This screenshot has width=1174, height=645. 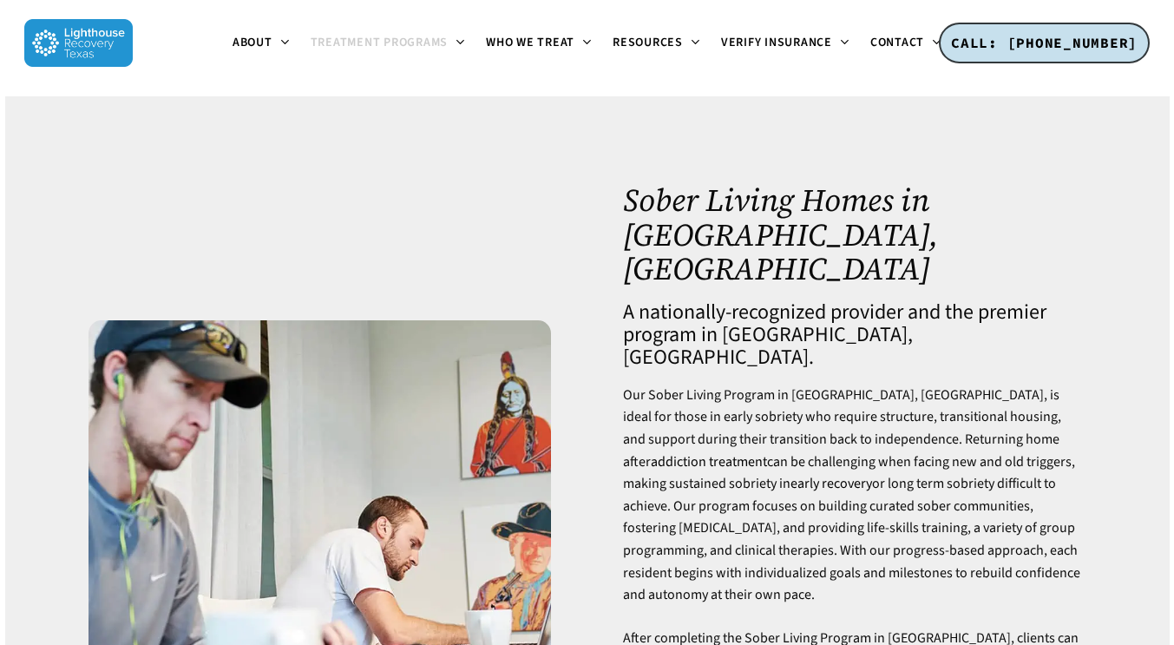 I want to click on span: Verify Insurance, so click(x=777, y=43).